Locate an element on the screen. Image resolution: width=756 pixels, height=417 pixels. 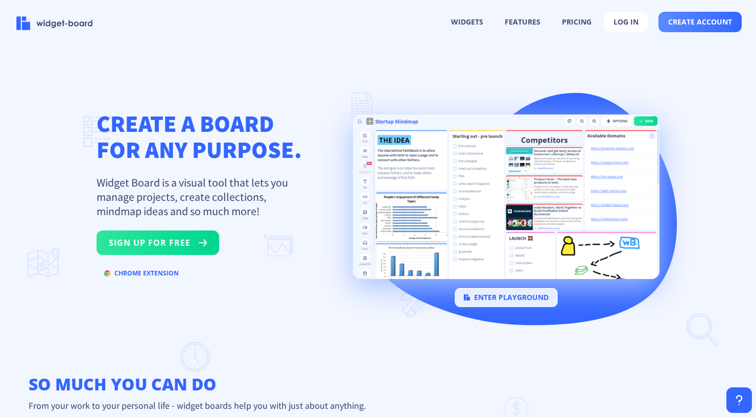
h2: so much you can do is located at coordinates (378, 384).